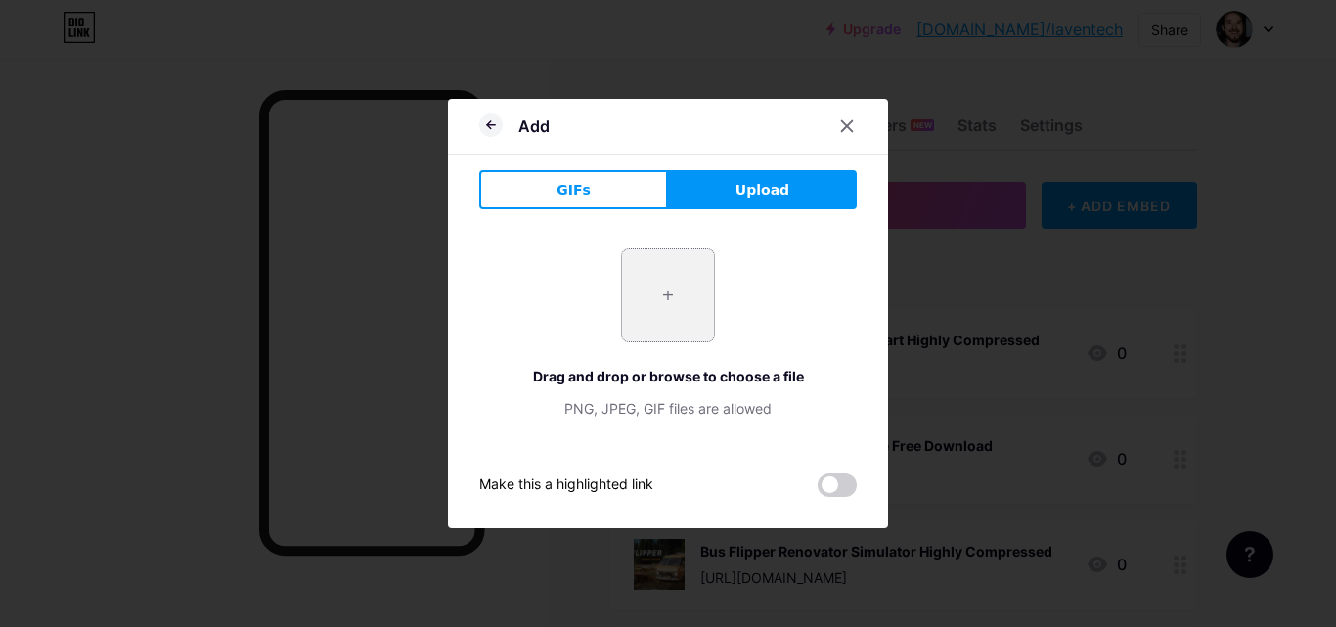 Image resolution: width=1336 pixels, height=627 pixels. Describe the element at coordinates (573, 190) in the screenshot. I see `span: GIFs` at that location.